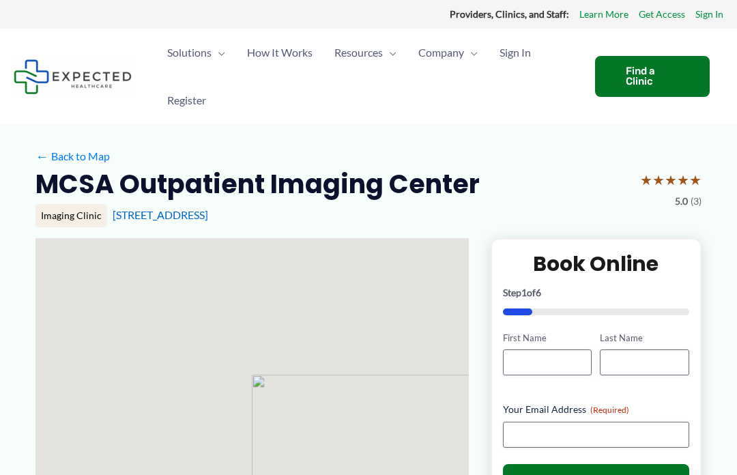 This screenshot has height=475, width=737. Describe the element at coordinates (358, 53) in the screenshot. I see `span: Resources` at that location.